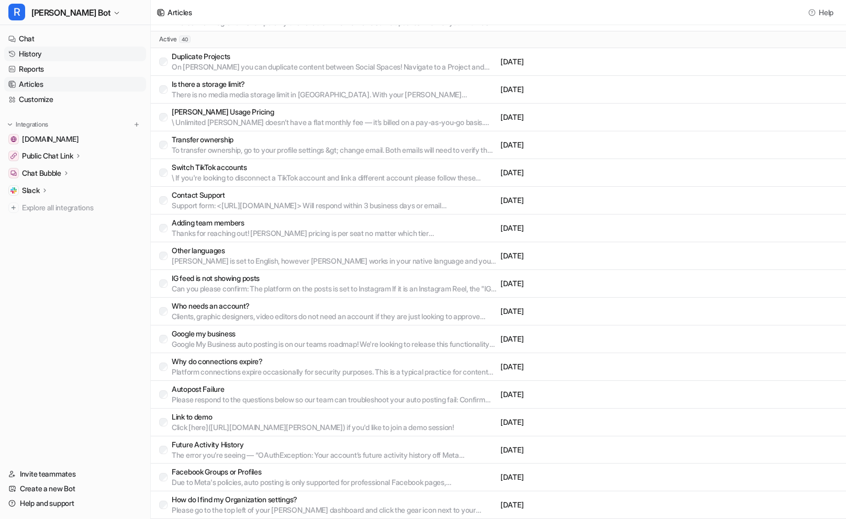 The height and width of the screenshot is (519, 846). Describe the element at coordinates (31, 191) in the screenshot. I see `p: Slack` at that location.